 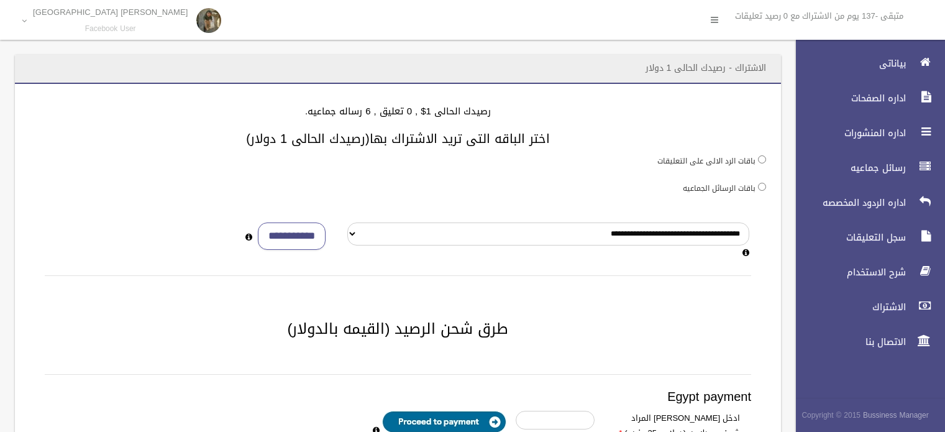 What do you see at coordinates (719, 188) in the screenshot?
I see `label: باقات الرسائل الجماعيه` at bounding box center [719, 188].